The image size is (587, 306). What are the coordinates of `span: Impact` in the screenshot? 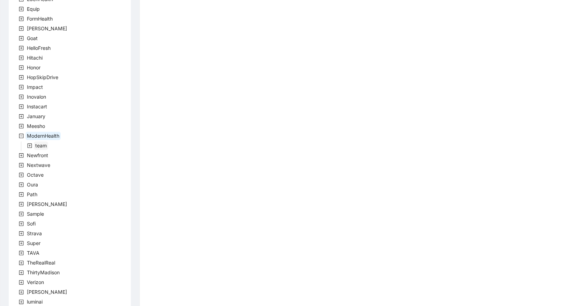 It's located at (35, 87).